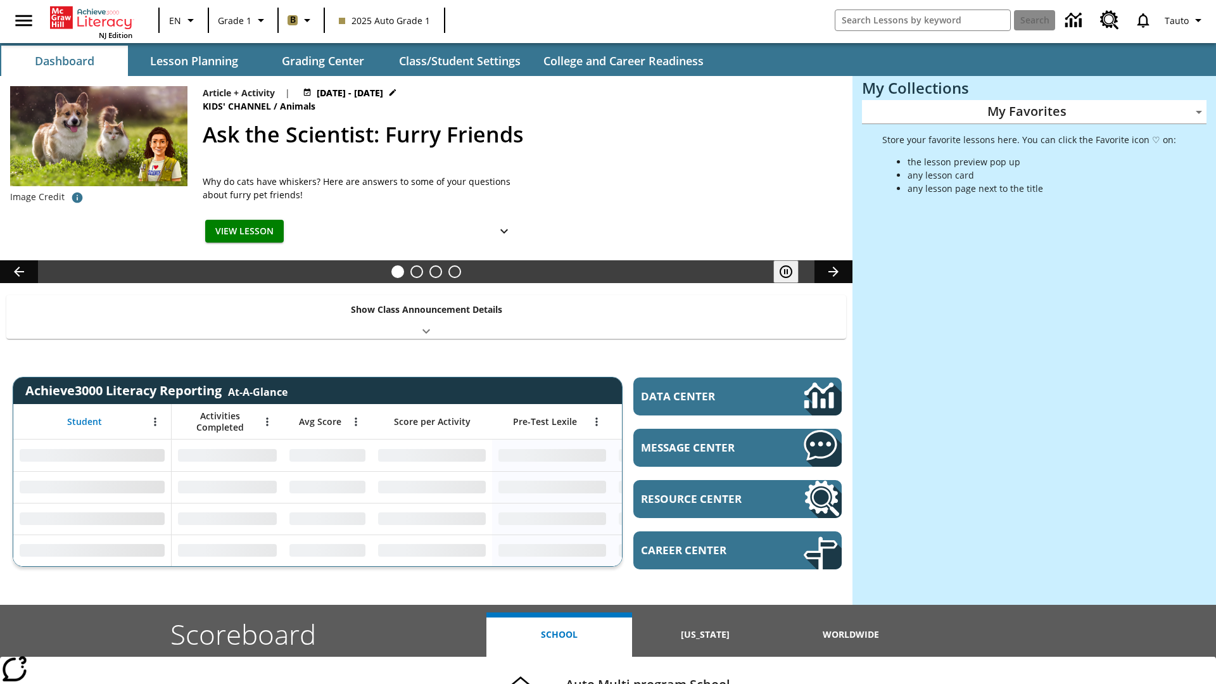 This screenshot has height=684, width=1216. Describe the element at coordinates (234, 20) in the screenshot. I see `span: Grade 1` at that location.